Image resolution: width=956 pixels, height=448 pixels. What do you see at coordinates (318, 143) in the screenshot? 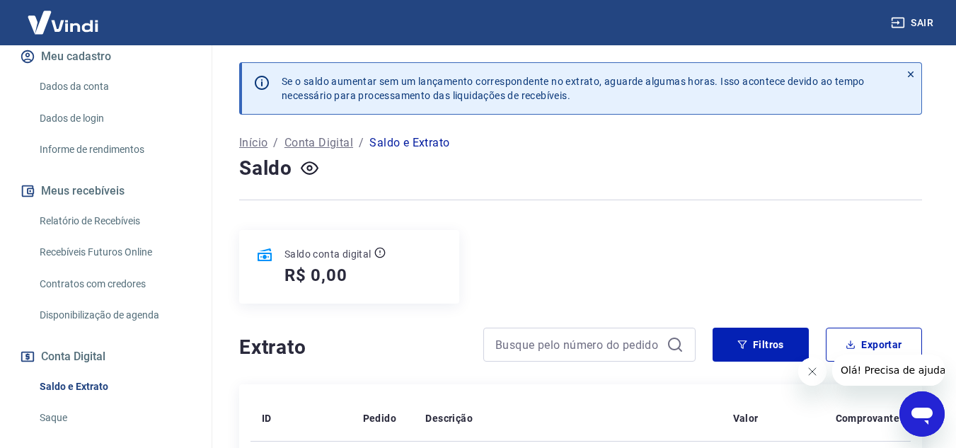
I see `p: Conta Digital` at bounding box center [318, 143].